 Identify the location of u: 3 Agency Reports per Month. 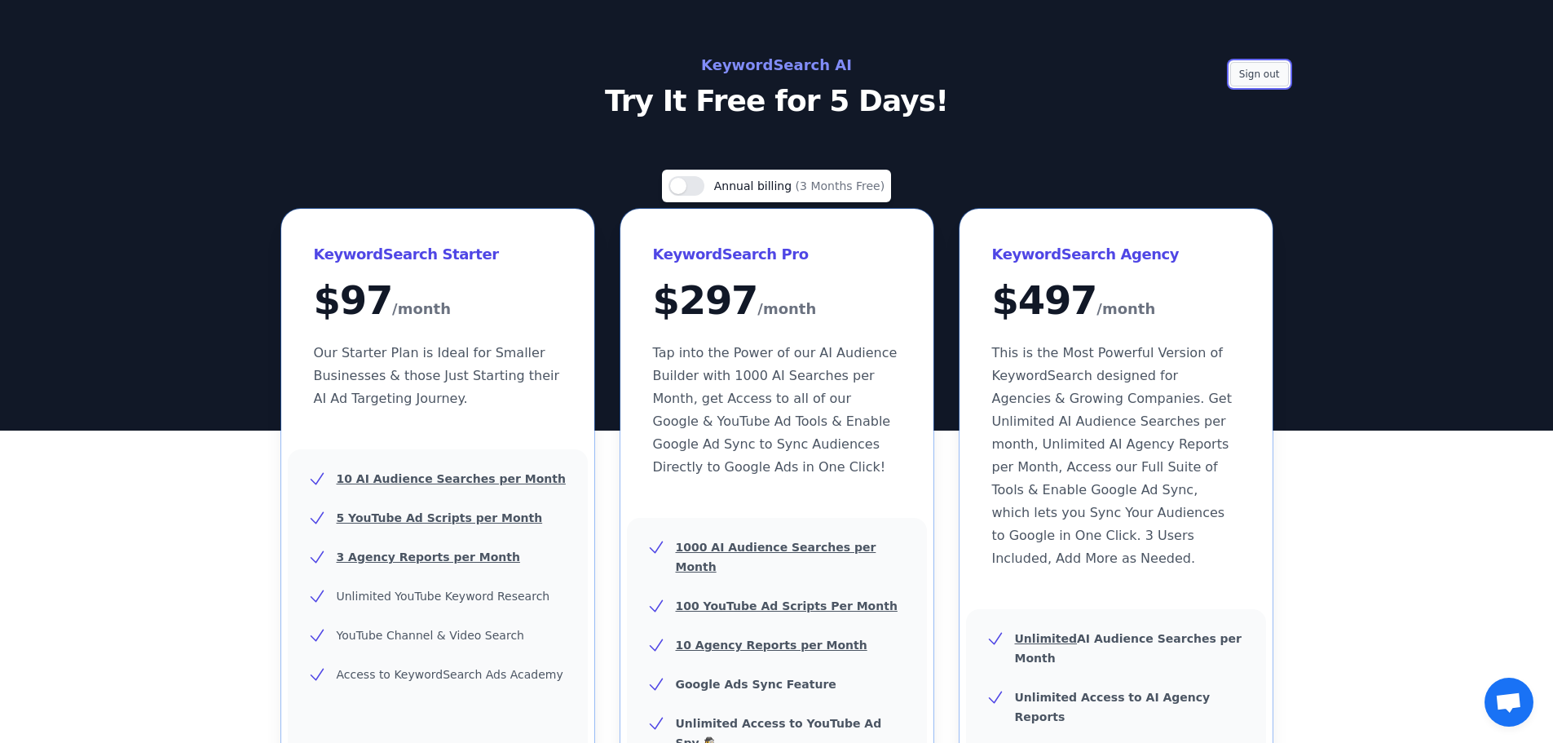
(428, 557).